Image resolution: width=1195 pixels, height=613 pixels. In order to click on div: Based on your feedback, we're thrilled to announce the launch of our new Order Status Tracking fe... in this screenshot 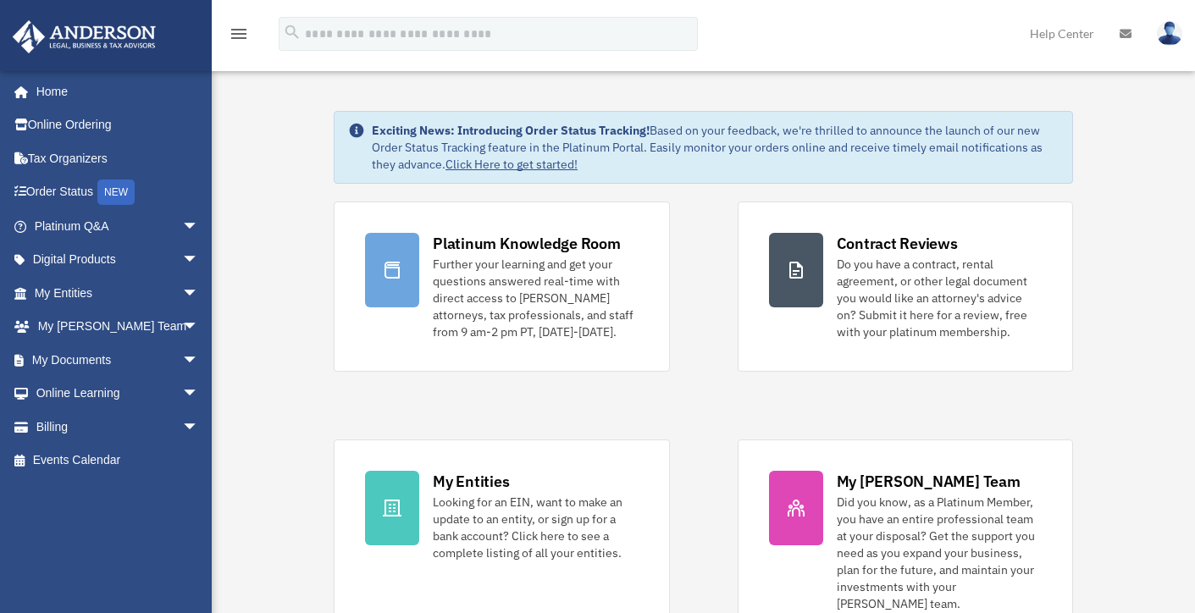, I will do `click(715, 147)`.